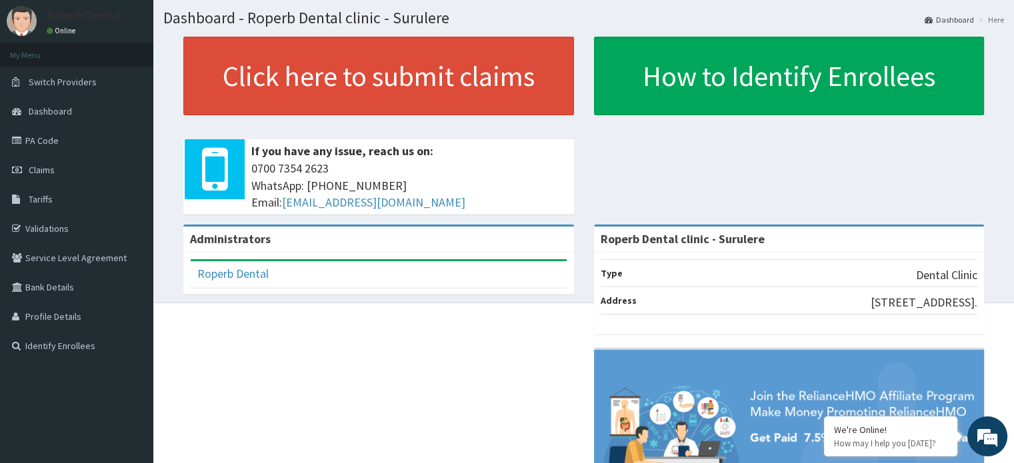  I want to click on img: User Image, so click(21, 21).